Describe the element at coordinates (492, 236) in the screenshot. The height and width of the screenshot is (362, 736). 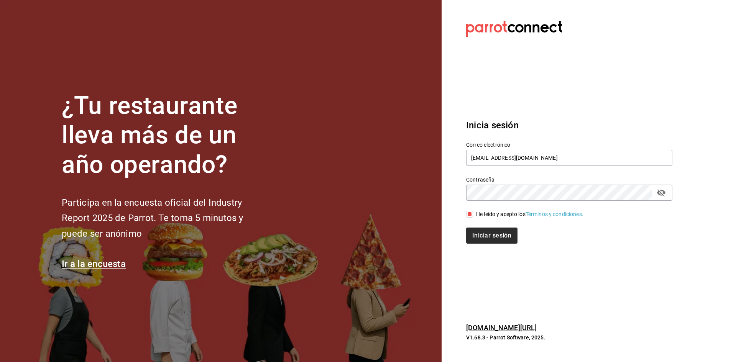
I see `button: Iniciar sesión` at that location.